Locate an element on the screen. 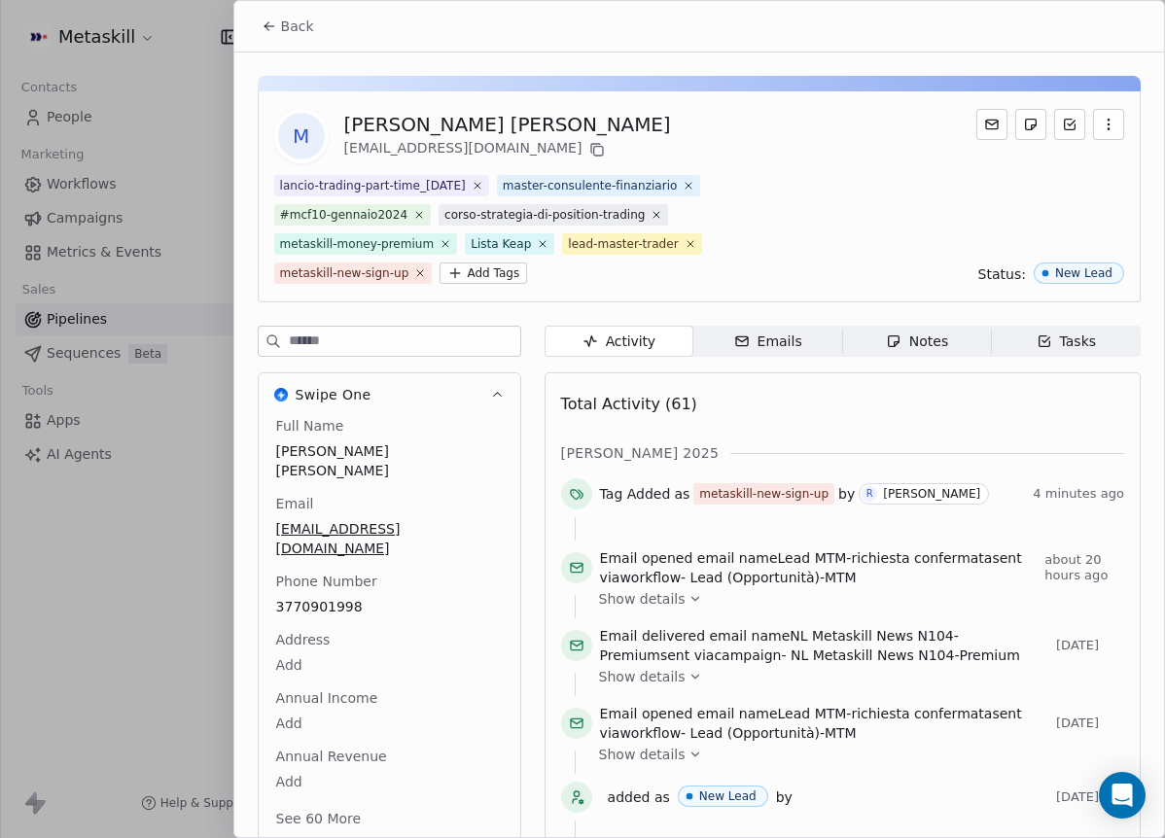 Image resolution: width=1165 pixels, height=838 pixels. span: Email is located at coordinates (295, 504).